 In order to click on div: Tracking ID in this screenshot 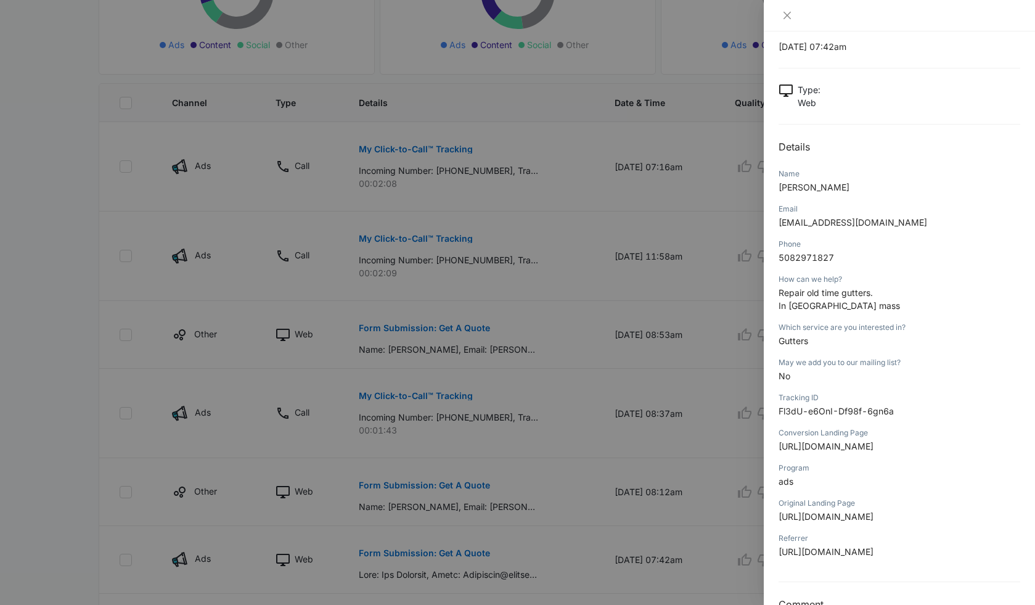, I will do `click(900, 398)`.